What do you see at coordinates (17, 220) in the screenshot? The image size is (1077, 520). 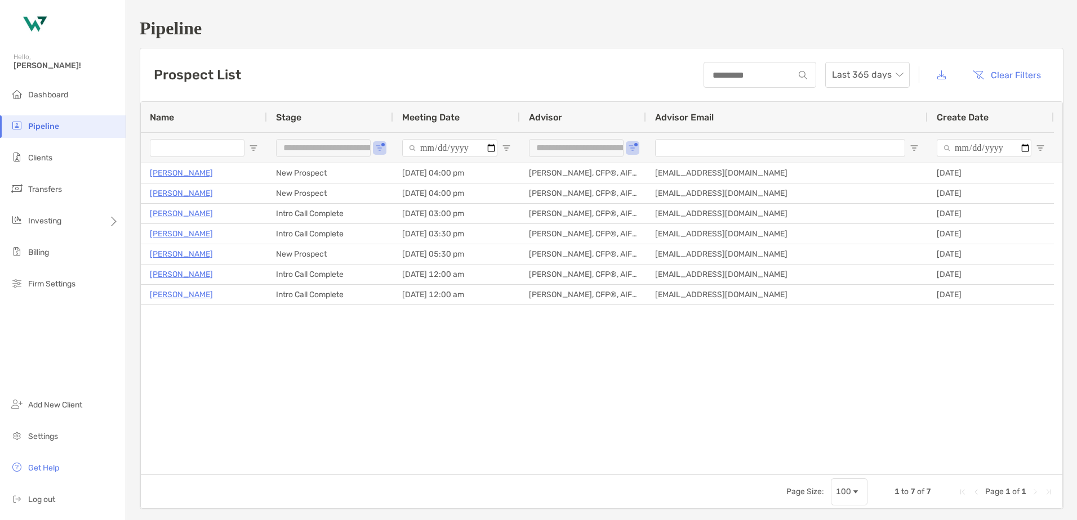 I see `img: investing icon` at bounding box center [17, 220].